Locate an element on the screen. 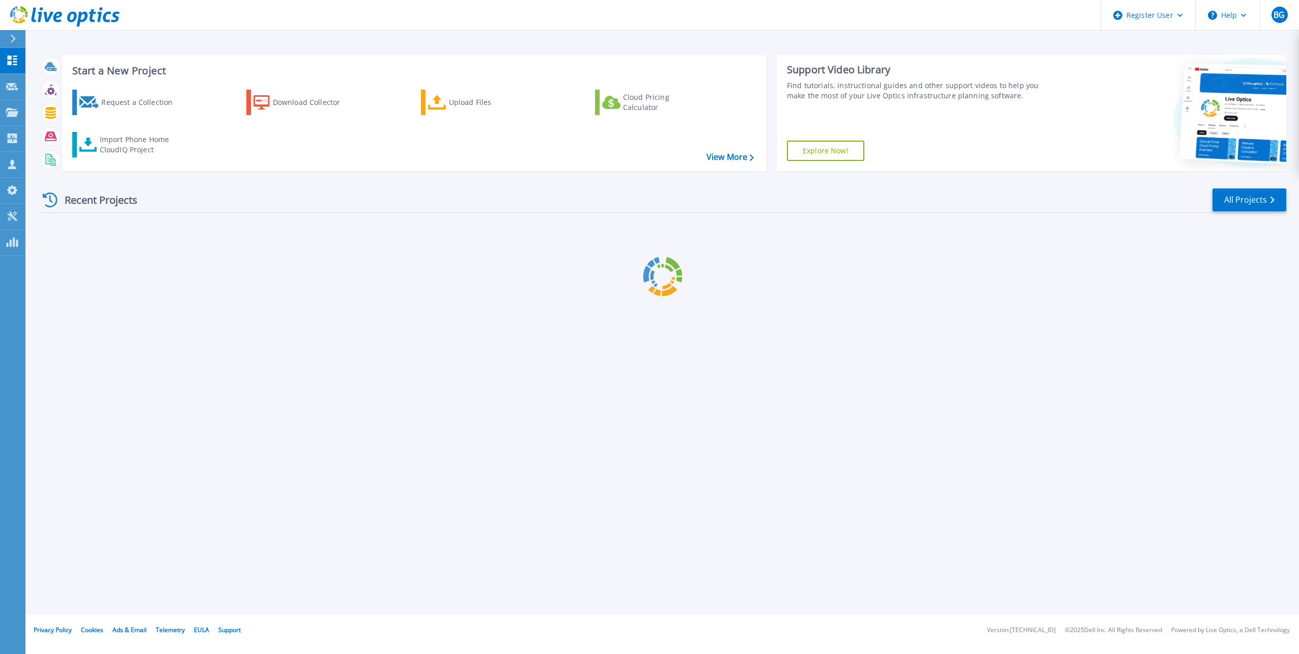 This screenshot has height=654, width=1299. div: Support Video Library is located at coordinates (918, 70).